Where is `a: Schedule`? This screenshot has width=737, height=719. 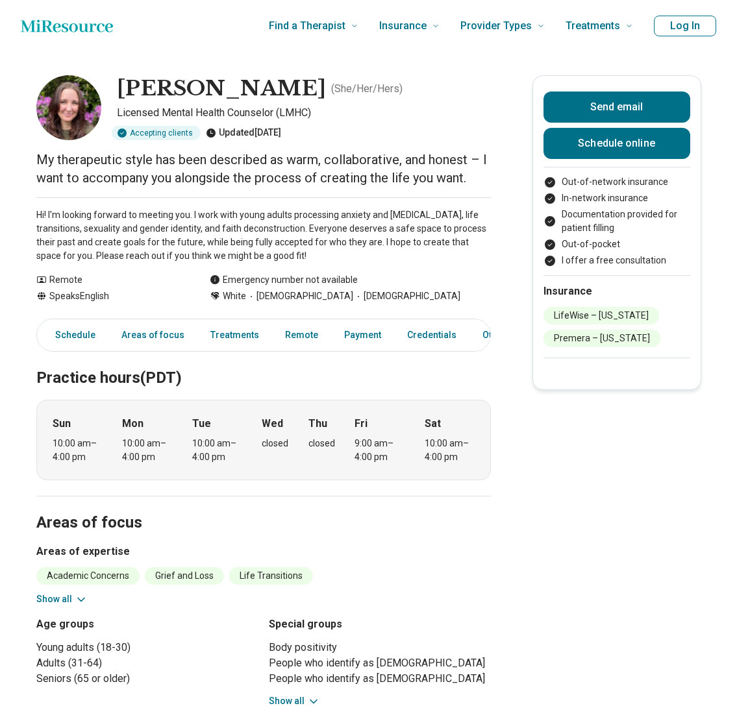
a: Schedule is located at coordinates (71, 335).